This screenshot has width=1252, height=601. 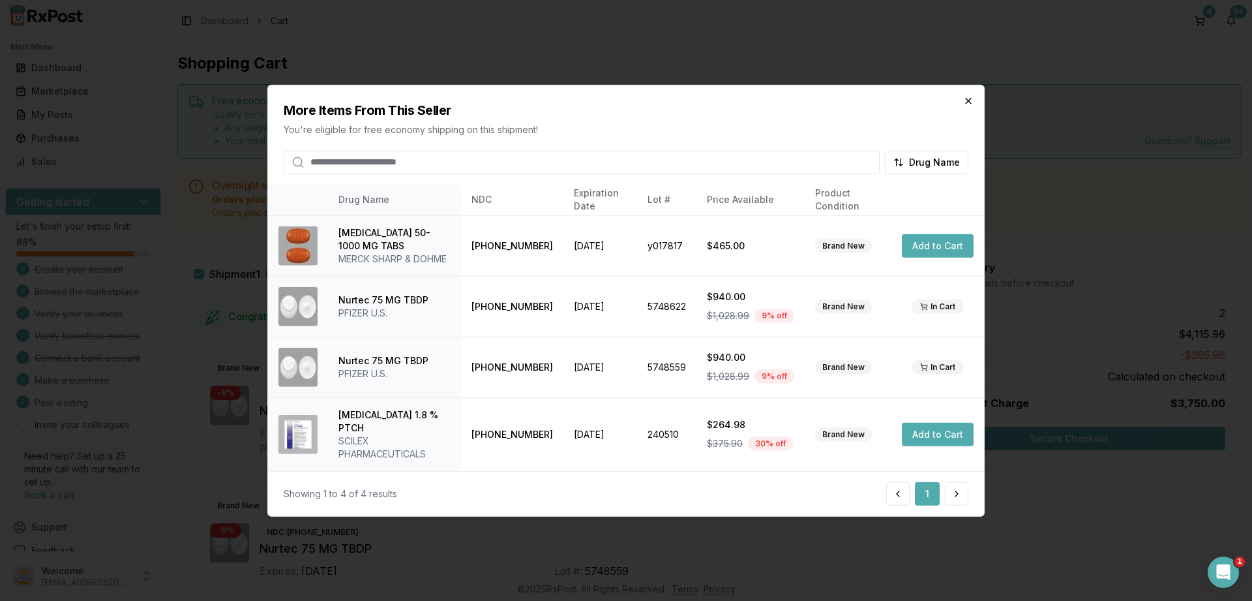 What do you see at coordinates (601, 200) in the screenshot?
I see `th: Expiration Date` at bounding box center [601, 200].